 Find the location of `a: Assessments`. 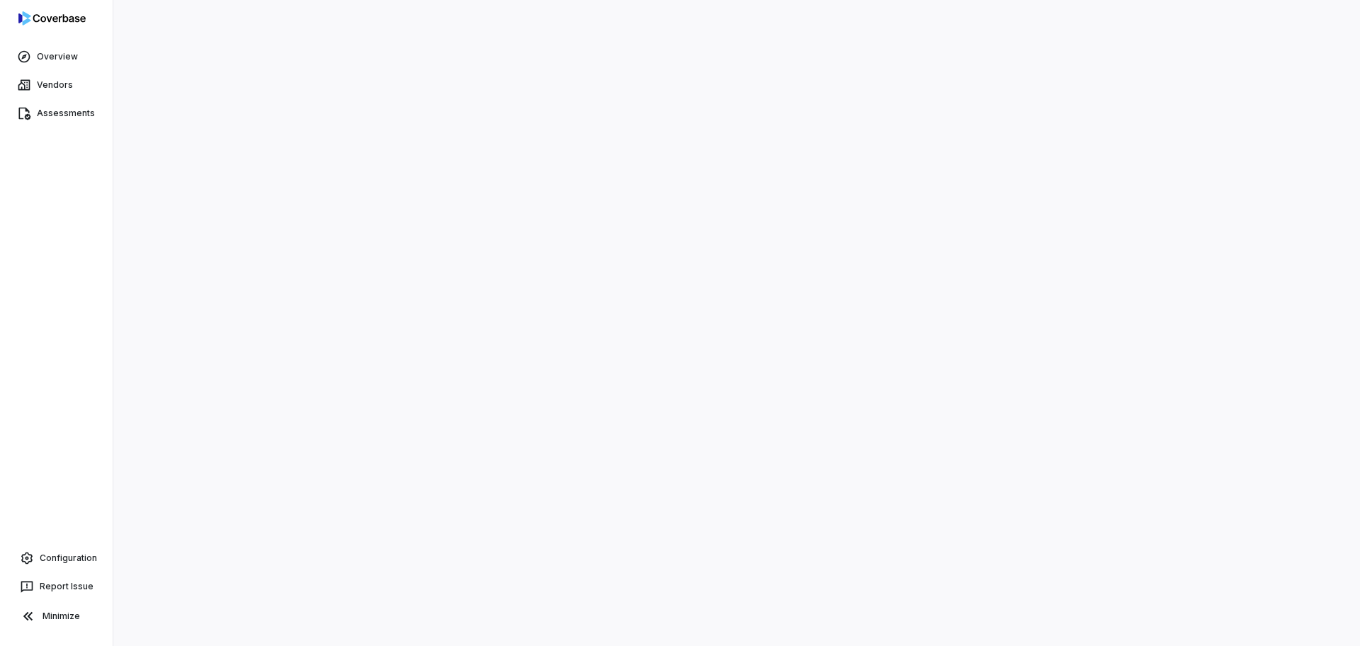

a: Assessments is located at coordinates (56, 113).